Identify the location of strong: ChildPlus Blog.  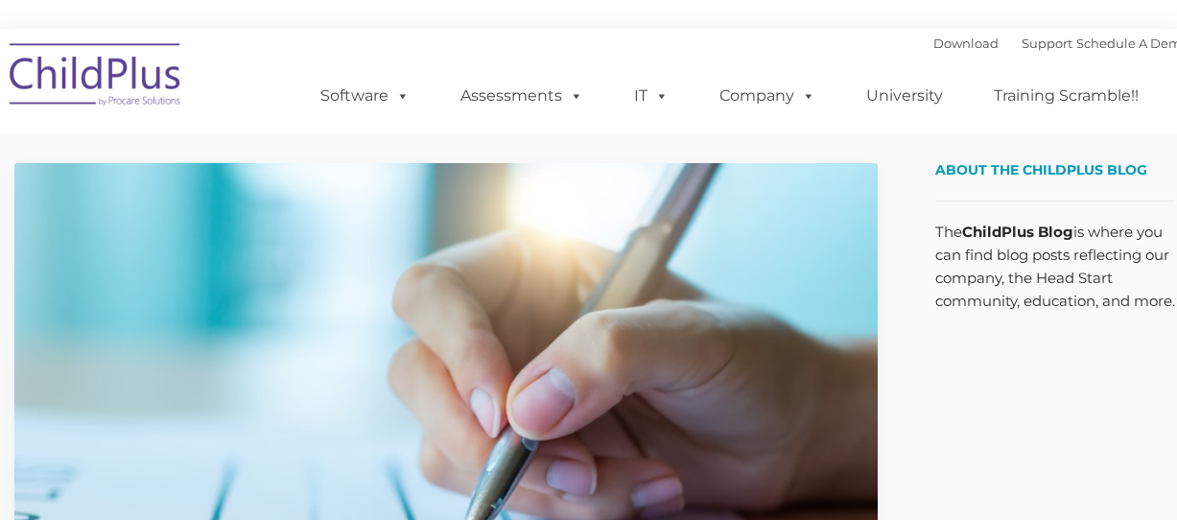
(1018, 231).